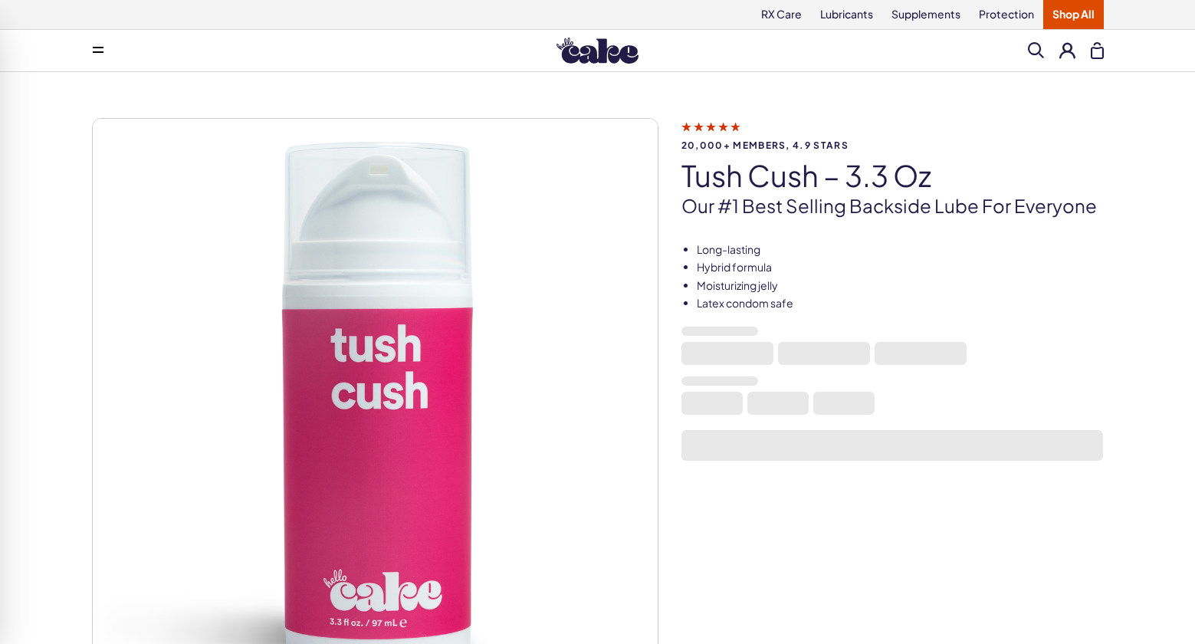 This screenshot has height=644, width=1195. What do you see at coordinates (893, 145) in the screenshot?
I see `span: 20,000+ members, 4.9 stars` at bounding box center [893, 145].